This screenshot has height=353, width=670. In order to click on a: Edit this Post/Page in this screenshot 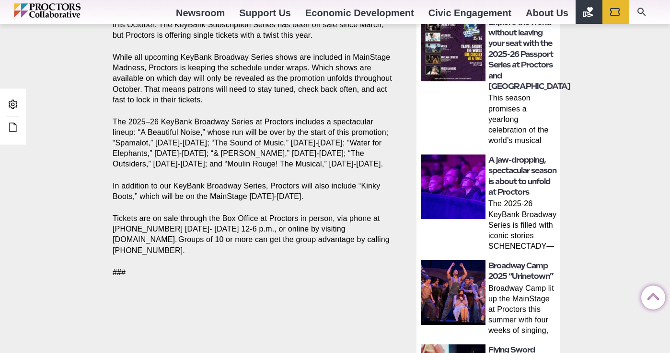, I will do `click(13, 128)`.